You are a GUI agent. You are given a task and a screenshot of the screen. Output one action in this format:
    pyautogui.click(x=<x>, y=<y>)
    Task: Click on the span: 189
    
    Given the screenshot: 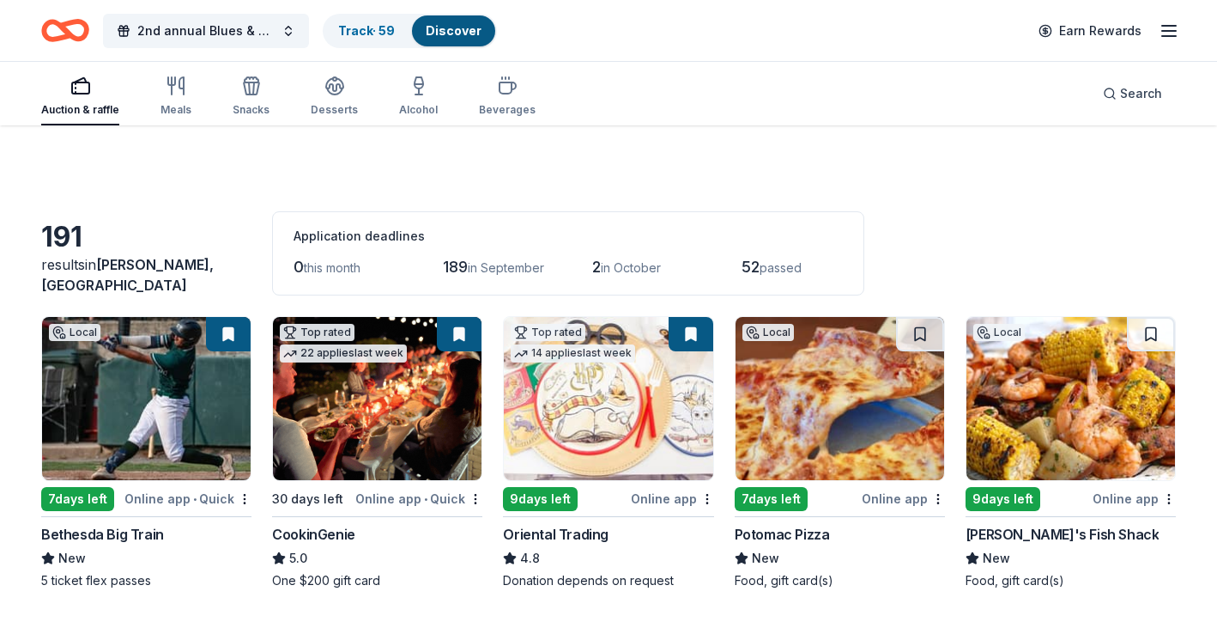 What is the action you would take?
    pyautogui.click(x=455, y=266)
    